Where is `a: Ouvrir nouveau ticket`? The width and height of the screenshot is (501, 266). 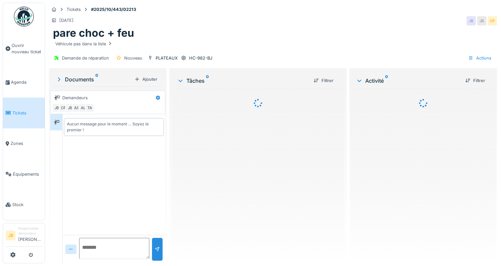 a: Ouvrir nouveau ticket is located at coordinates (24, 49).